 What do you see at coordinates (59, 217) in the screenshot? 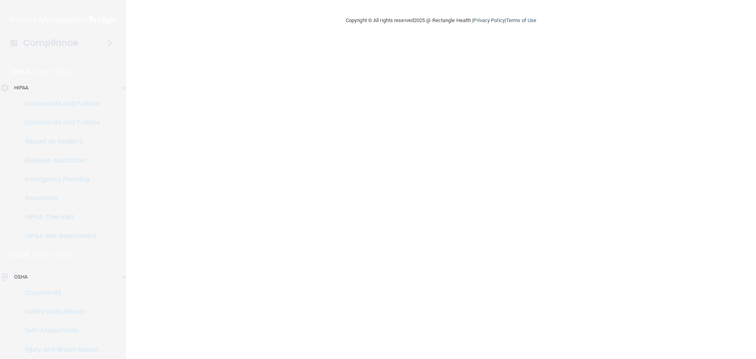
I see `p: HIPAA Checklist` at bounding box center [59, 217].